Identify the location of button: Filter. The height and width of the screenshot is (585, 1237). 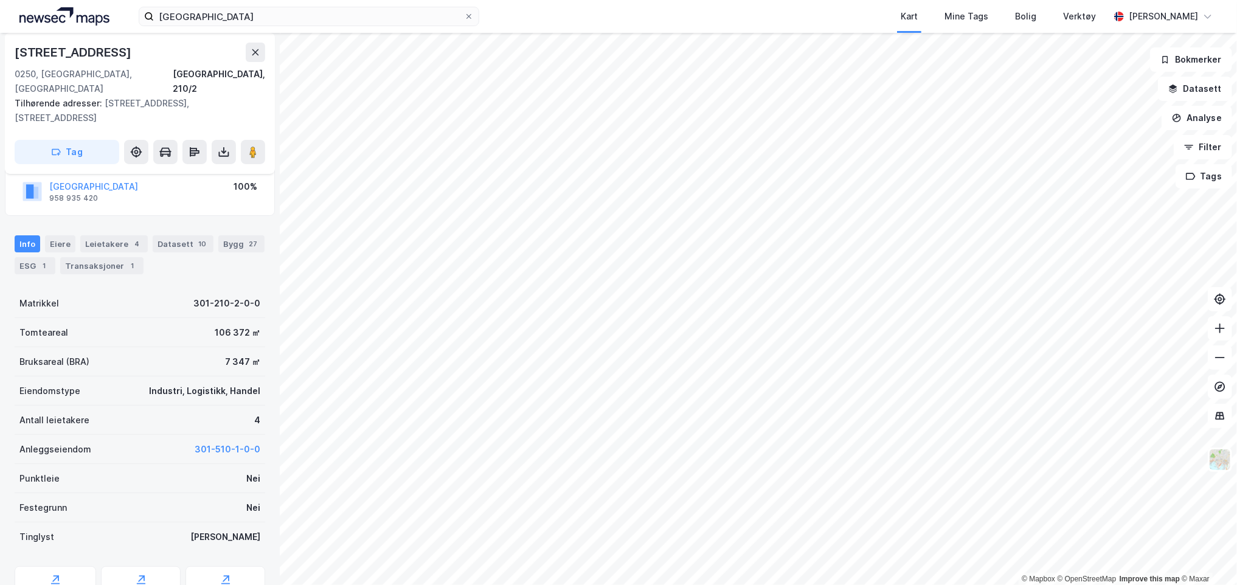
(1203, 147).